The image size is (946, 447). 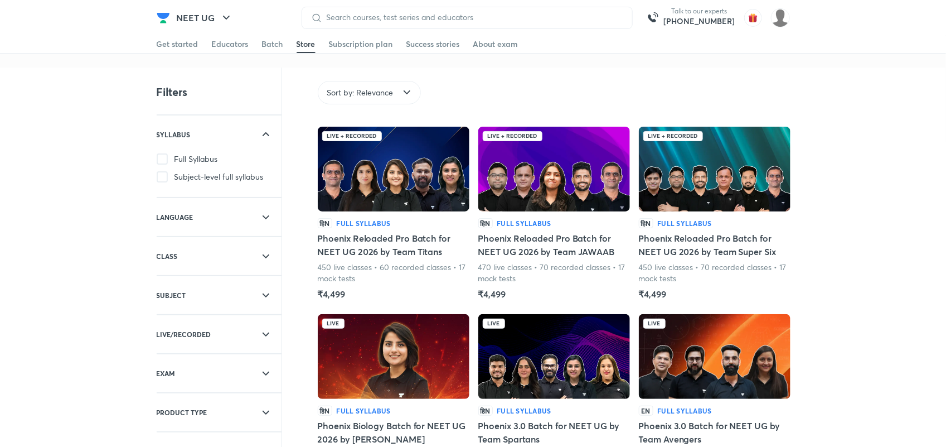 I want to click on span: Sort by: Relevance, so click(x=360, y=93).